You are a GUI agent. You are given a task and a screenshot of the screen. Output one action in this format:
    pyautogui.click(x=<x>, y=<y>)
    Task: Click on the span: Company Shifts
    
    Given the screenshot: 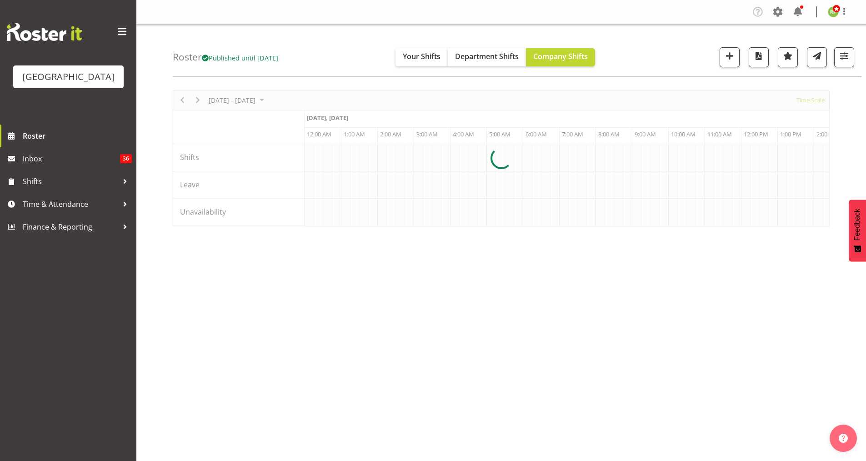 What is the action you would take?
    pyautogui.click(x=560, y=56)
    